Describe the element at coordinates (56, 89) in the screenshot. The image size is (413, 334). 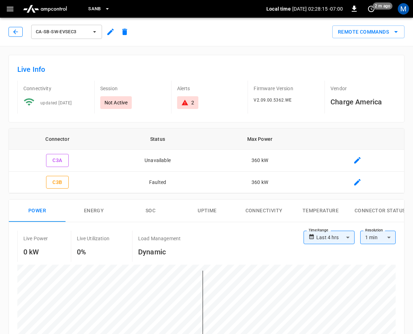
I see `p: Connectivity` at that location.